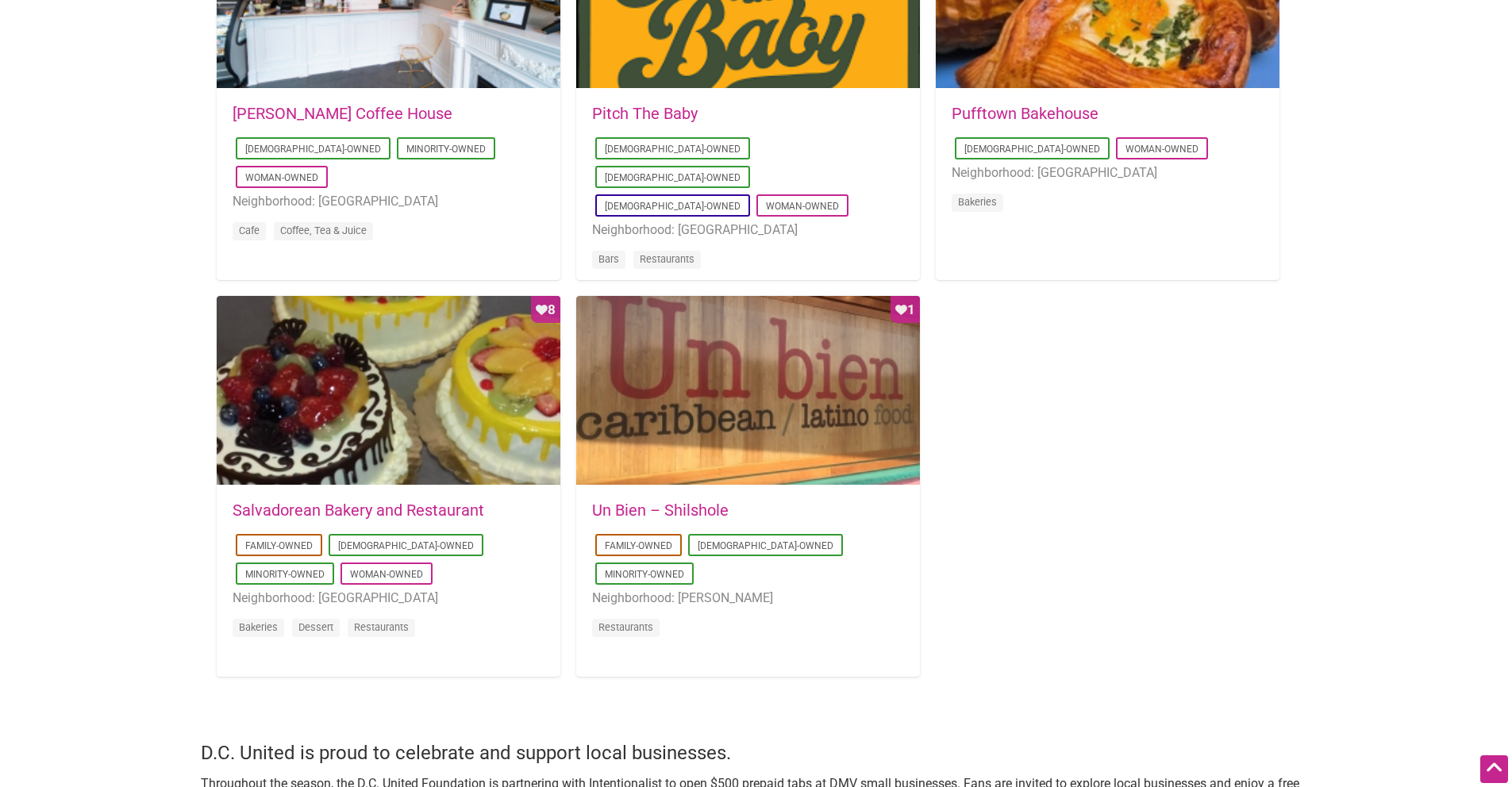  Describe the element at coordinates (358, 511) in the screenshot. I see `a: Salvadorean Bakery and Restaurant` at that location.